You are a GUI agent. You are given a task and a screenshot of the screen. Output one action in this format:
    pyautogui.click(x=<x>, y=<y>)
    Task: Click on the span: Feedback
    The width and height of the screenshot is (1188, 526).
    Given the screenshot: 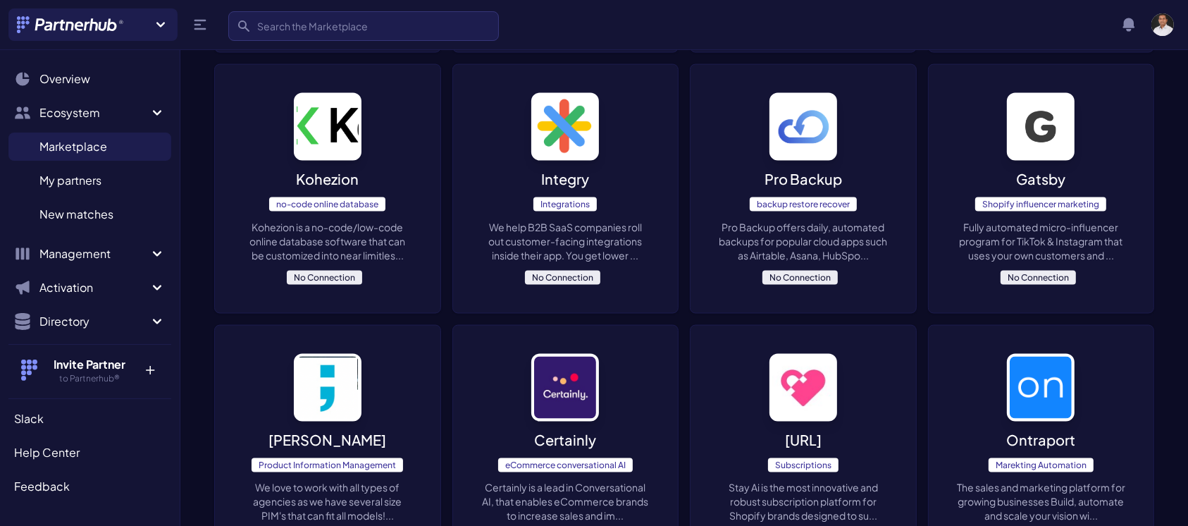 What is the action you would take?
    pyautogui.click(x=42, y=486)
    